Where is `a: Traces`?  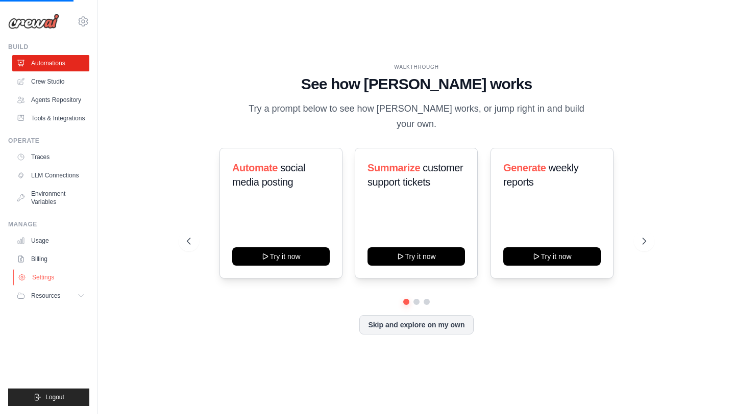
a: Traces is located at coordinates (51, 157).